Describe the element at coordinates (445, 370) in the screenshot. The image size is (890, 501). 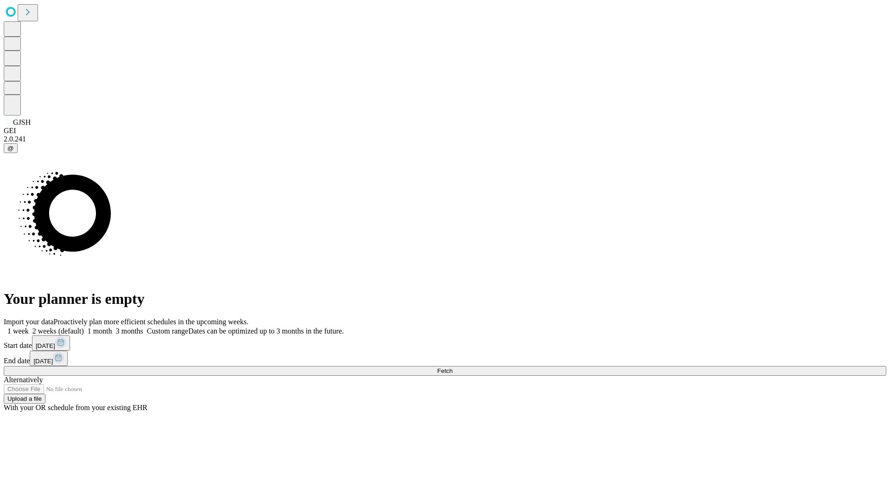
I see `button: Fetch` at that location.